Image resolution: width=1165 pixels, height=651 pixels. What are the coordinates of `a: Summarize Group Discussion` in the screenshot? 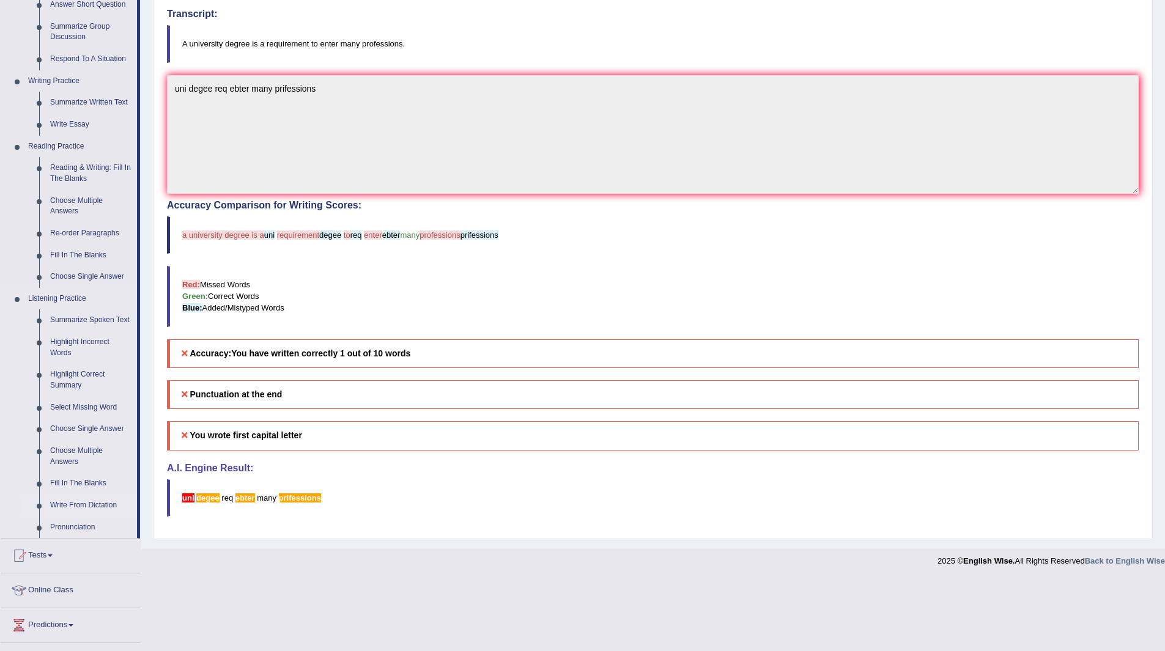 It's located at (91, 32).